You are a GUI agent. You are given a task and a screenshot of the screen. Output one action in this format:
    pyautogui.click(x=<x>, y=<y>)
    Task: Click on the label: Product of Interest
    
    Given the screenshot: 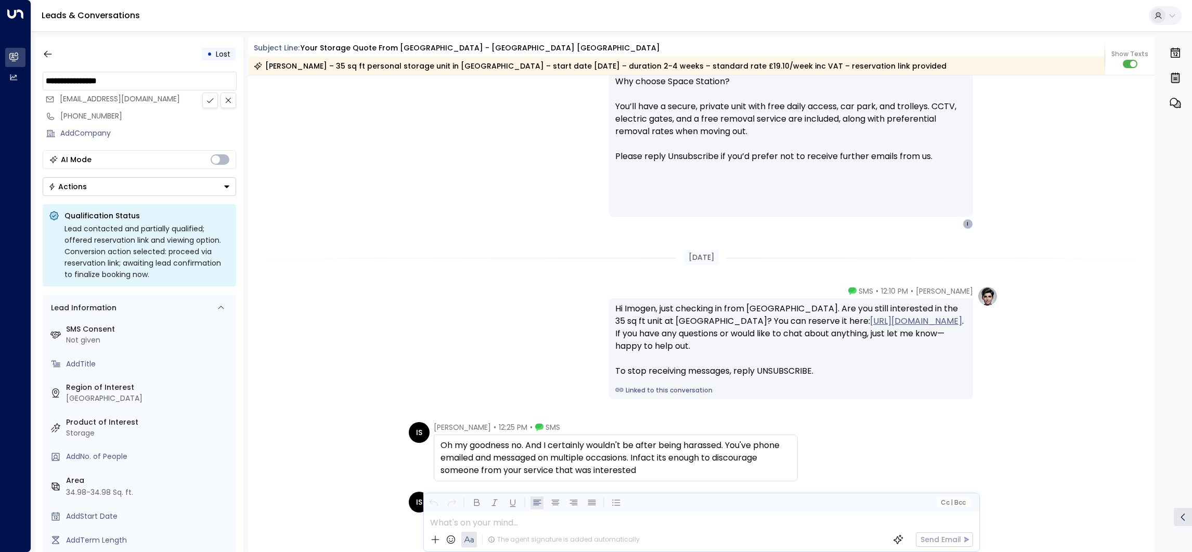 What is the action you would take?
    pyautogui.click(x=149, y=422)
    